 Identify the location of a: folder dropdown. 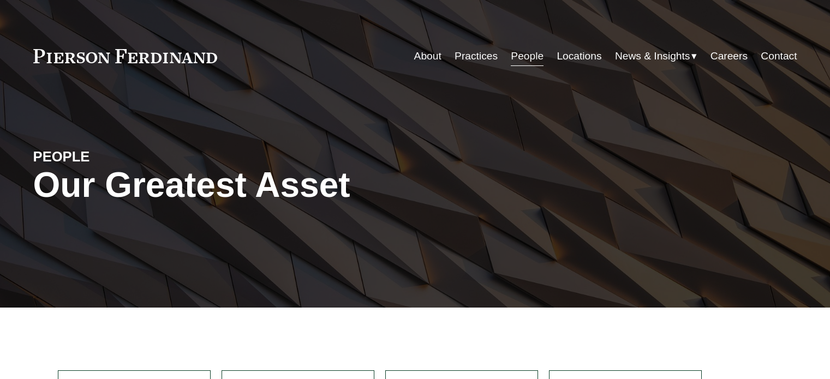
(656, 56).